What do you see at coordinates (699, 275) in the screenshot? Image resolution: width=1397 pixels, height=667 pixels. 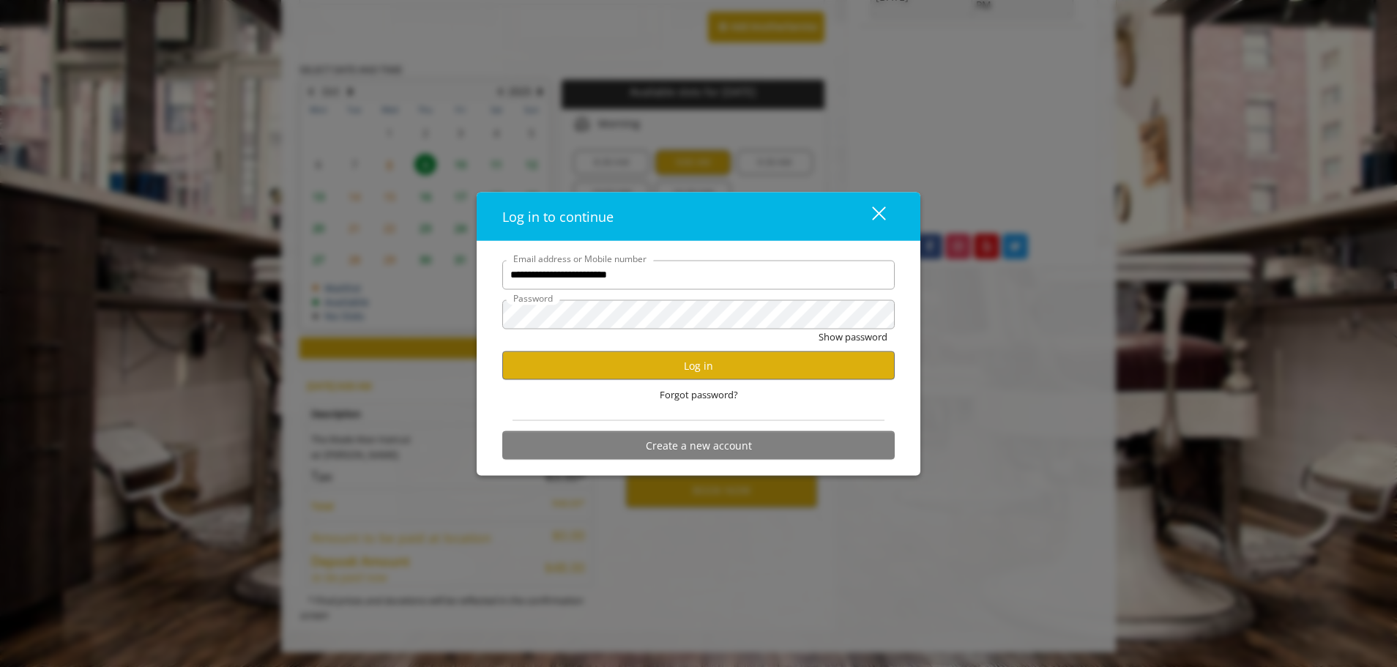 I see `input: Email address or Mobile number` at bounding box center [699, 275].